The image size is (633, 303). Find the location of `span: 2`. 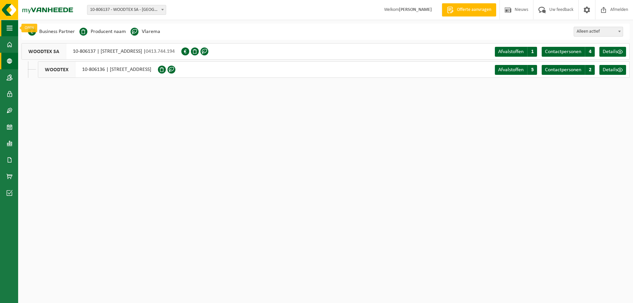

span: 2 is located at coordinates (590, 70).